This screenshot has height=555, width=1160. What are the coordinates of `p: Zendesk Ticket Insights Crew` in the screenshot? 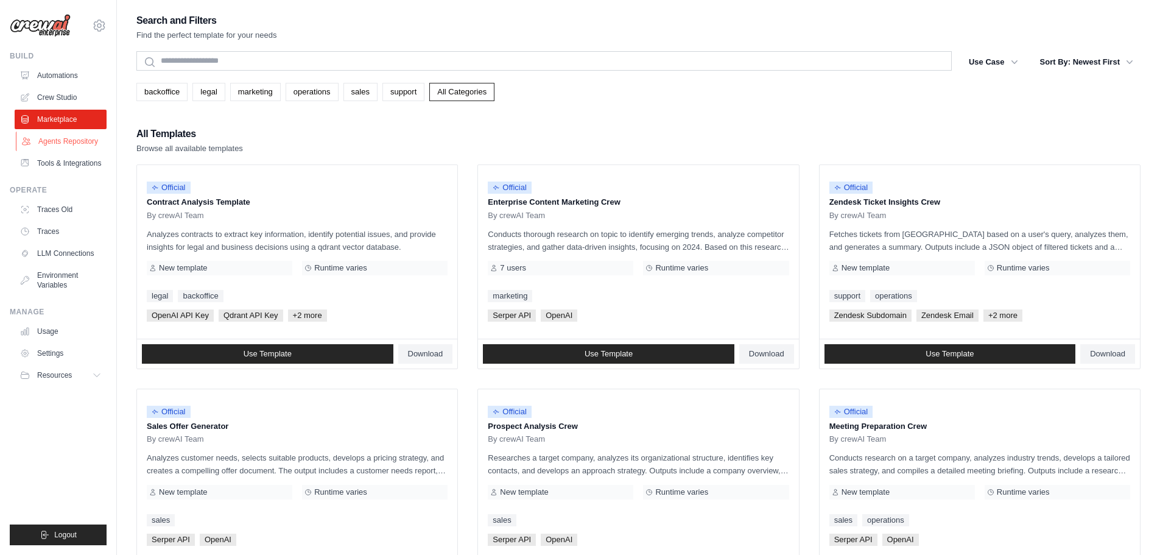 It's located at (980, 202).